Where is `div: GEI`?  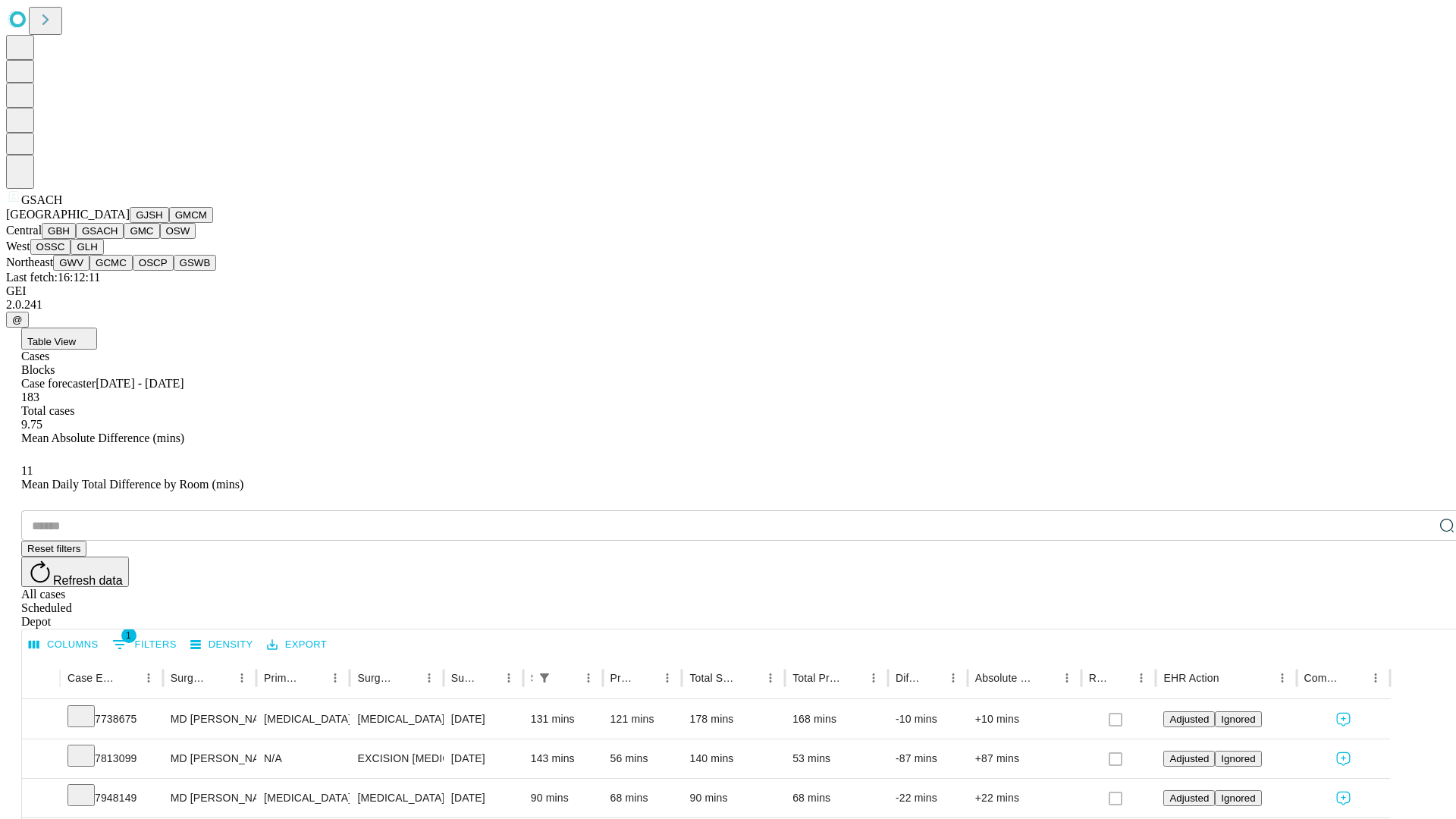 div: GEI is located at coordinates (728, 291).